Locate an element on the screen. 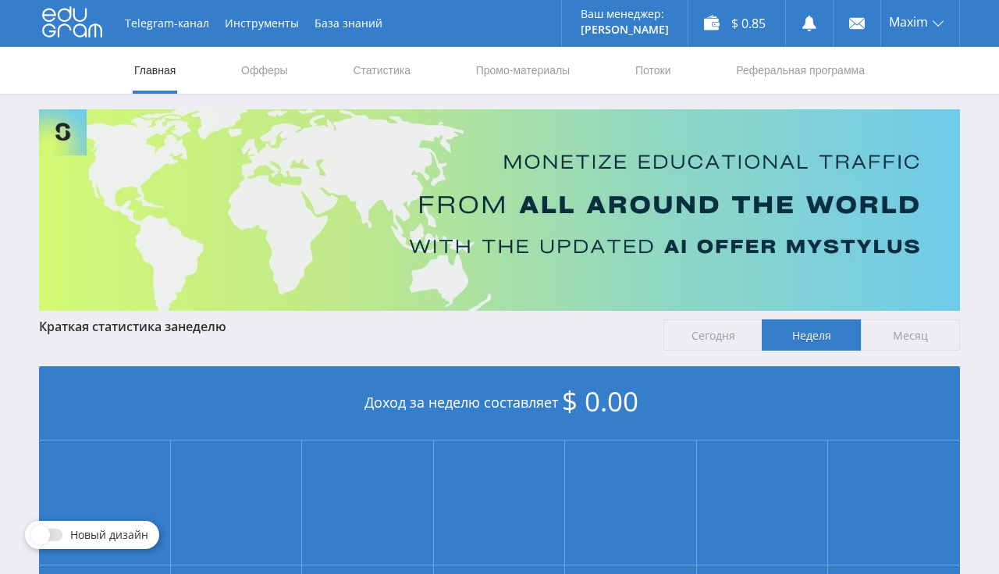 The width and height of the screenshot is (999, 574). img: Banner is located at coordinates (500, 210).